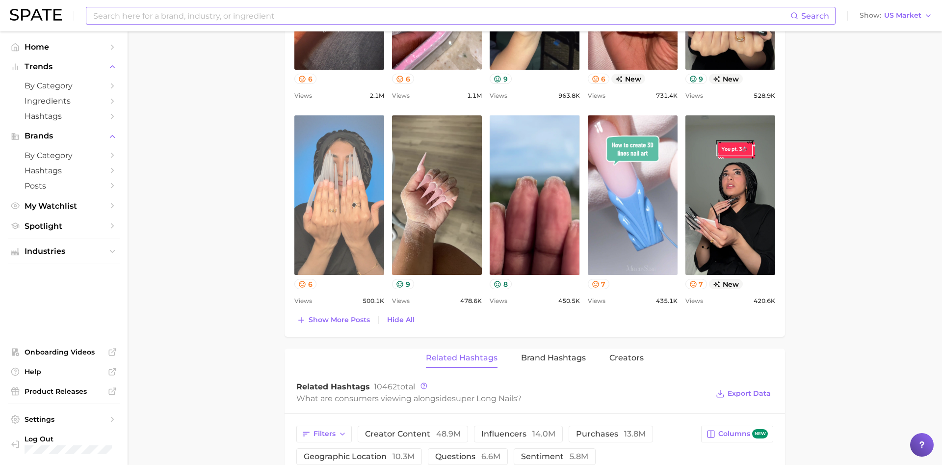  What do you see at coordinates (749, 393) in the screenshot?
I see `span: Export Data` at bounding box center [749, 393].